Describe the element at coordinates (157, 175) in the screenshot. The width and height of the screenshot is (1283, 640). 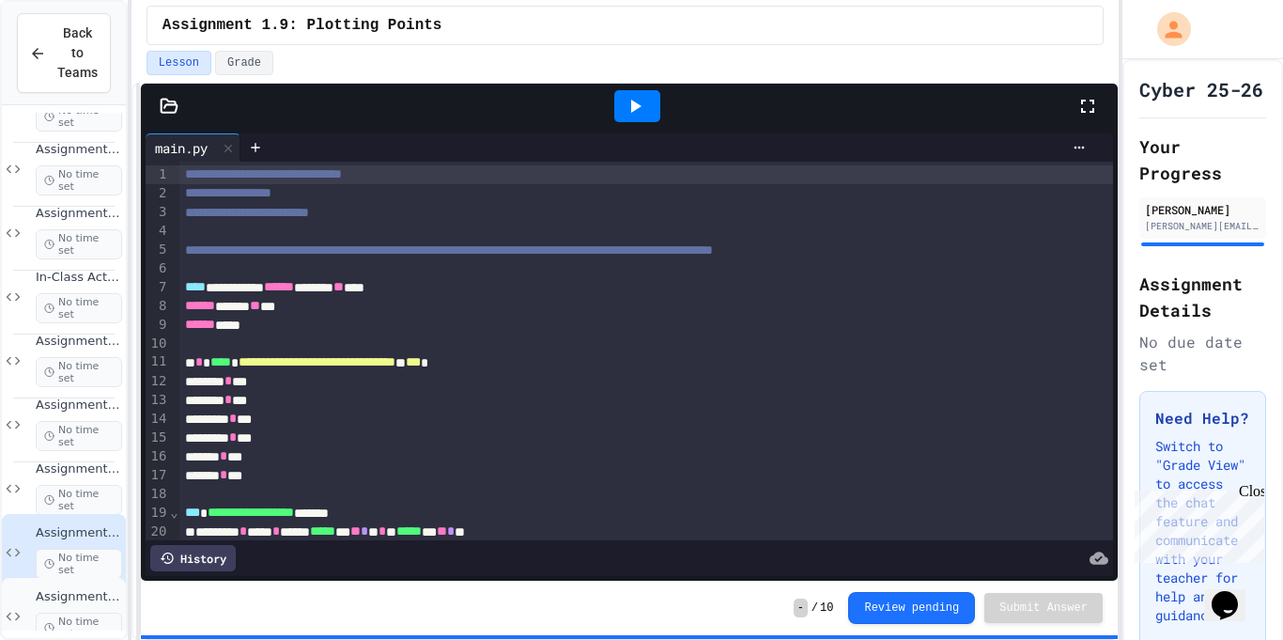
I see `div: 1` at that location.